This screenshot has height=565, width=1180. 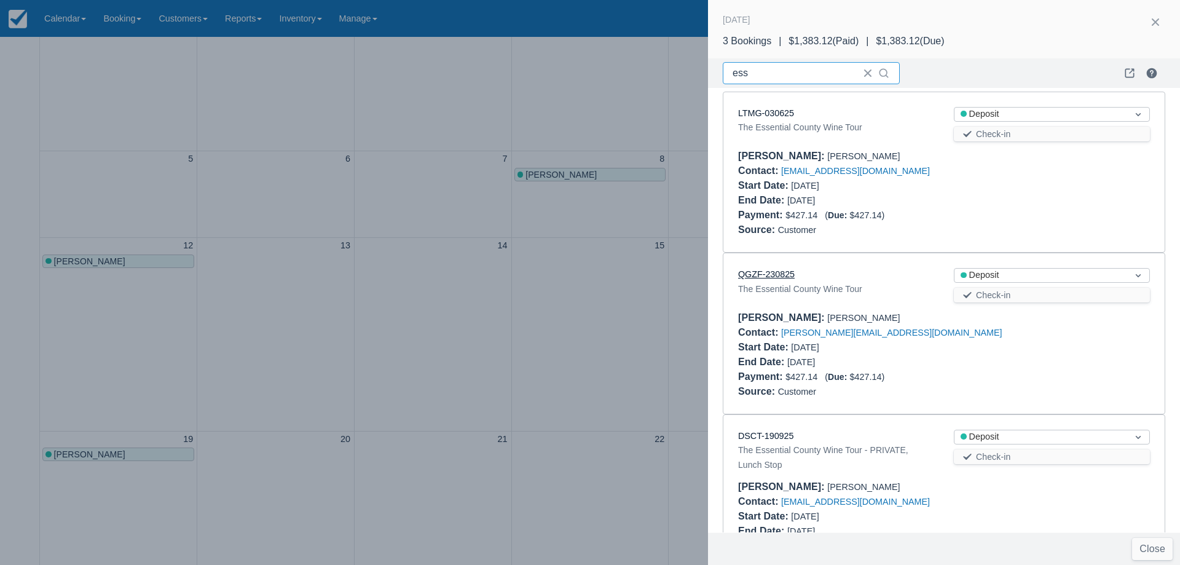 I want to click on div: The Essential County Wine Tour - PRIVATE, Lunch Stop, so click(x=836, y=457).